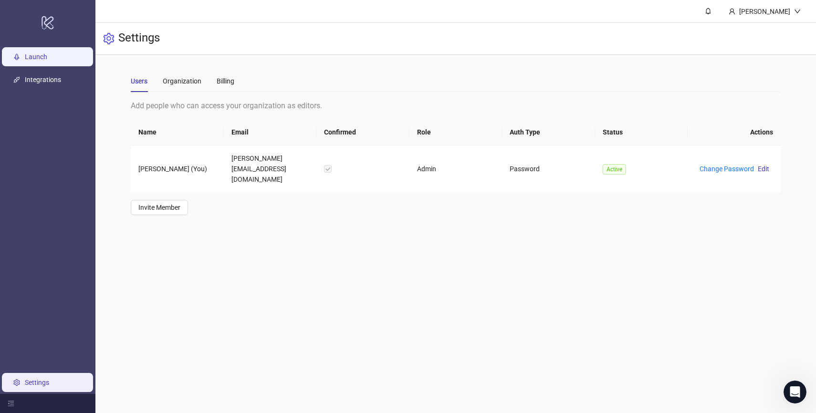  I want to click on td: Password, so click(548, 169).